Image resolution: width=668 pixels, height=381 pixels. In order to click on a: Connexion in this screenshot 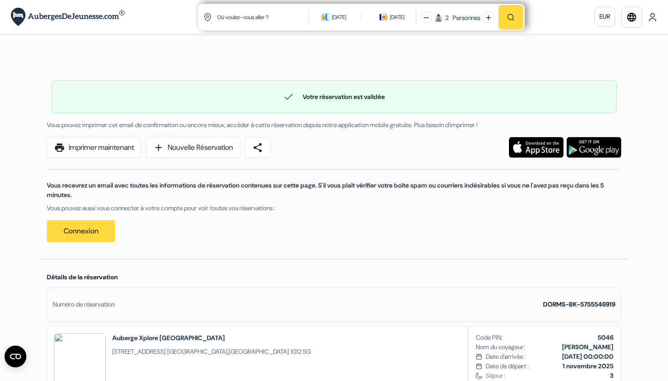, I will do `click(81, 231)`.